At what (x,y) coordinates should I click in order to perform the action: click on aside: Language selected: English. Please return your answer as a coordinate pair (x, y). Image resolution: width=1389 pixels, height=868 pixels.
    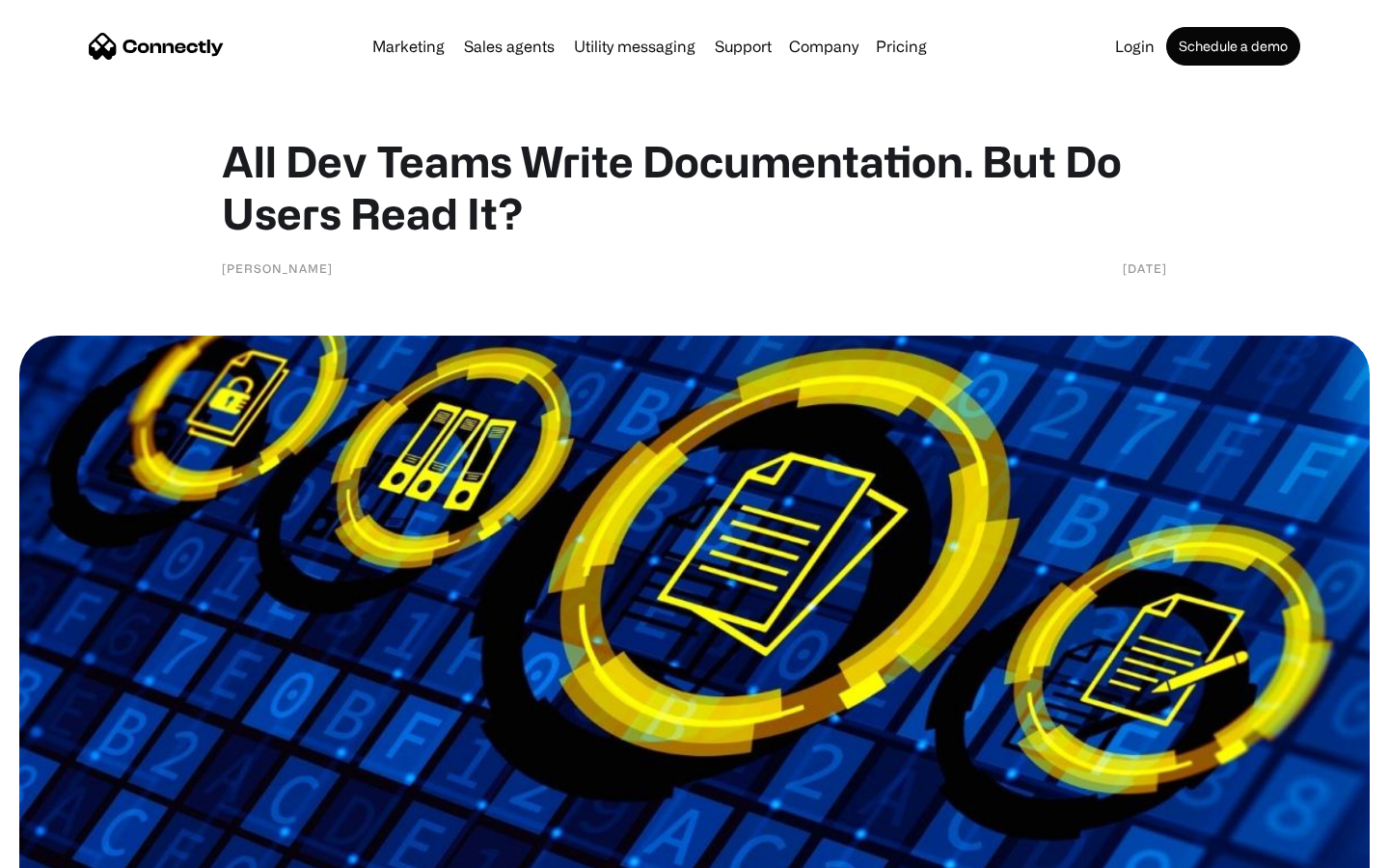
    Looking at the image, I should click on (68, 847).